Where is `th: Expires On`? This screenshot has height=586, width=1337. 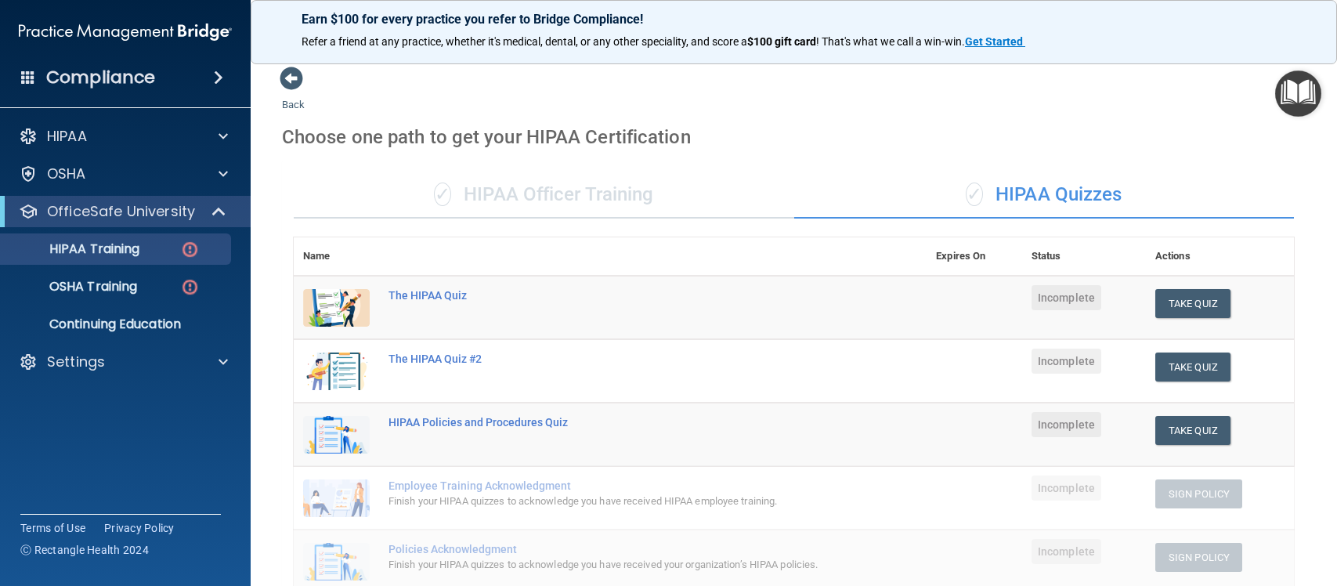
th: Expires On is located at coordinates (975, 256).